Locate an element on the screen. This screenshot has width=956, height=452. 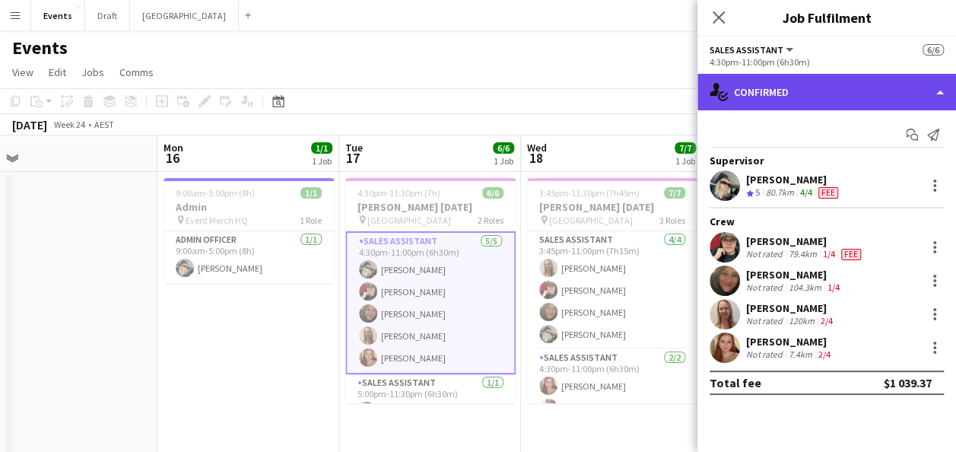
span: 18 is located at coordinates (535, 157).